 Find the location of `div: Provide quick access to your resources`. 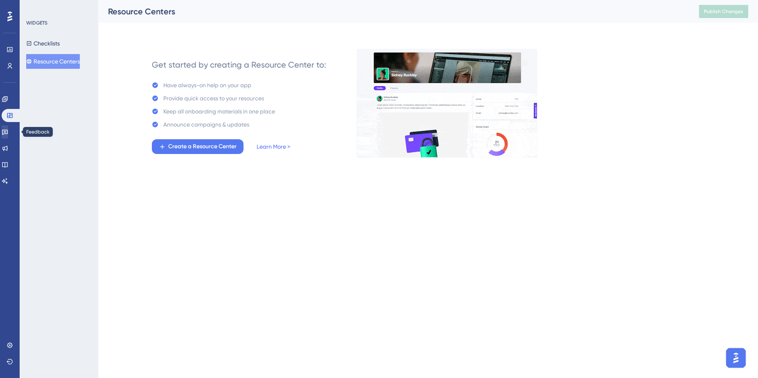

div: Provide quick access to your resources is located at coordinates (214, 98).